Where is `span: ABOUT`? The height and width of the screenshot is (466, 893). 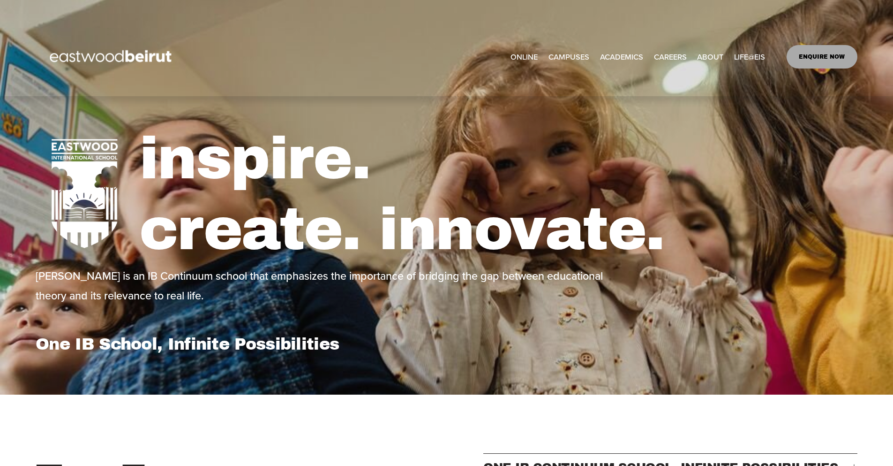
span: ABOUT is located at coordinates (710, 57).